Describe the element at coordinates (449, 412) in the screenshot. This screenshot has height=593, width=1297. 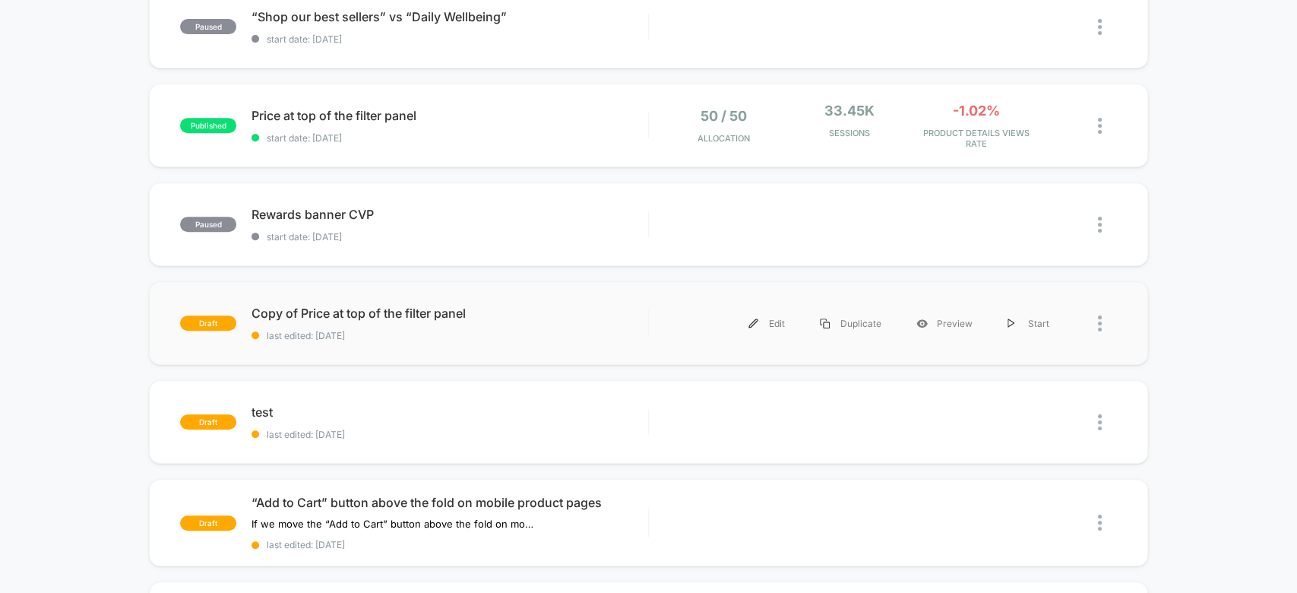
I see `span: test` at that location.